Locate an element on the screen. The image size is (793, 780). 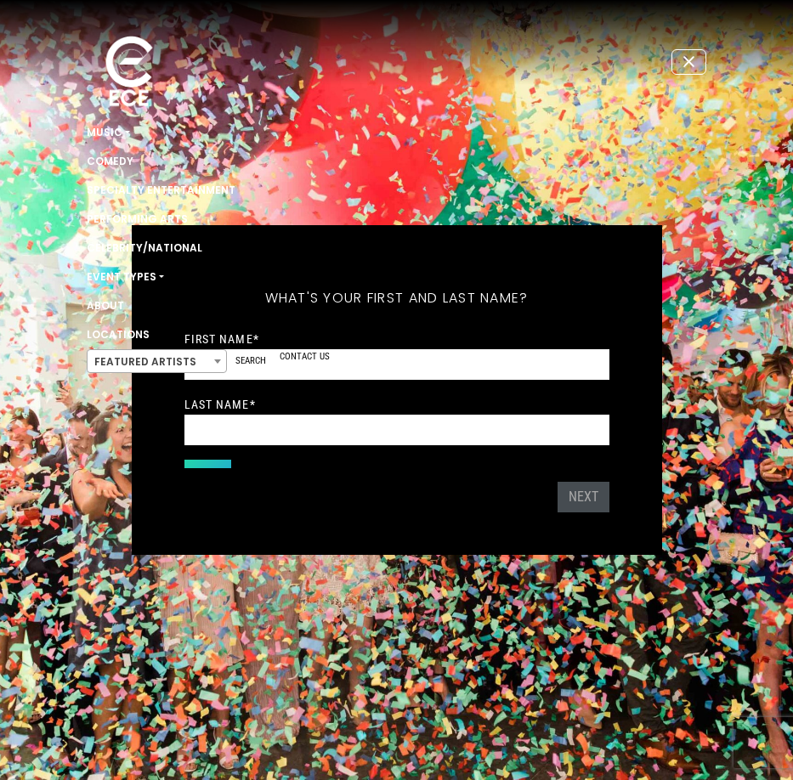
a: Music is located at coordinates (396, 133).